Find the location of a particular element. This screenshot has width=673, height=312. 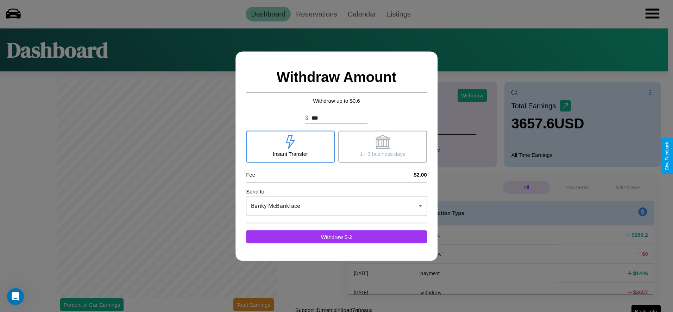

p: Send to: is located at coordinates (336, 191).